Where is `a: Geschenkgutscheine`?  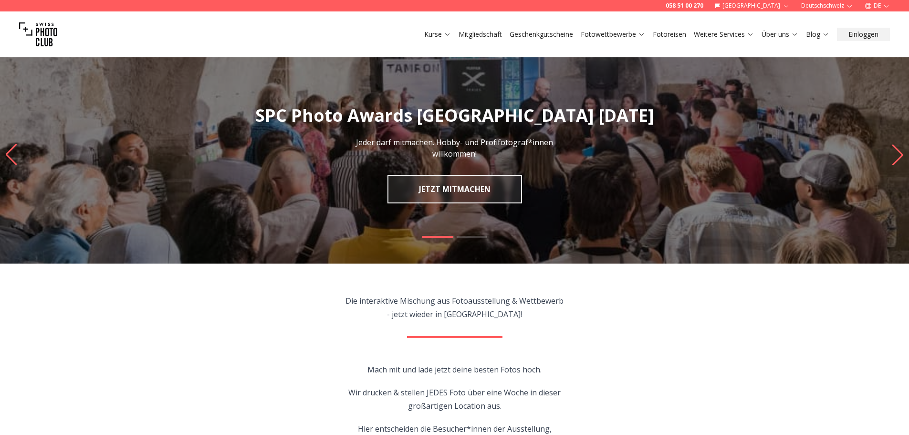 a: Geschenkgutscheine is located at coordinates (541, 34).